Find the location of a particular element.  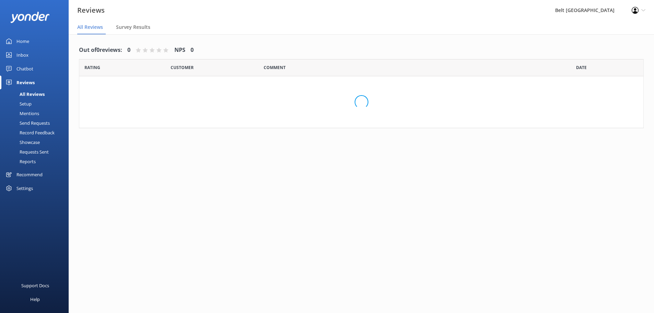

div: Support Docs is located at coordinates (35, 285).